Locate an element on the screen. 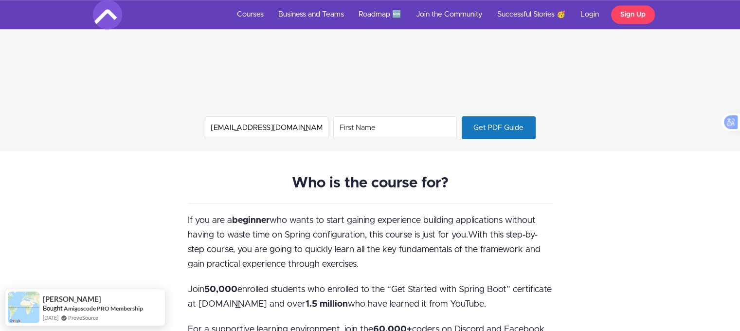  strong: Who is the course for? is located at coordinates (370, 183).